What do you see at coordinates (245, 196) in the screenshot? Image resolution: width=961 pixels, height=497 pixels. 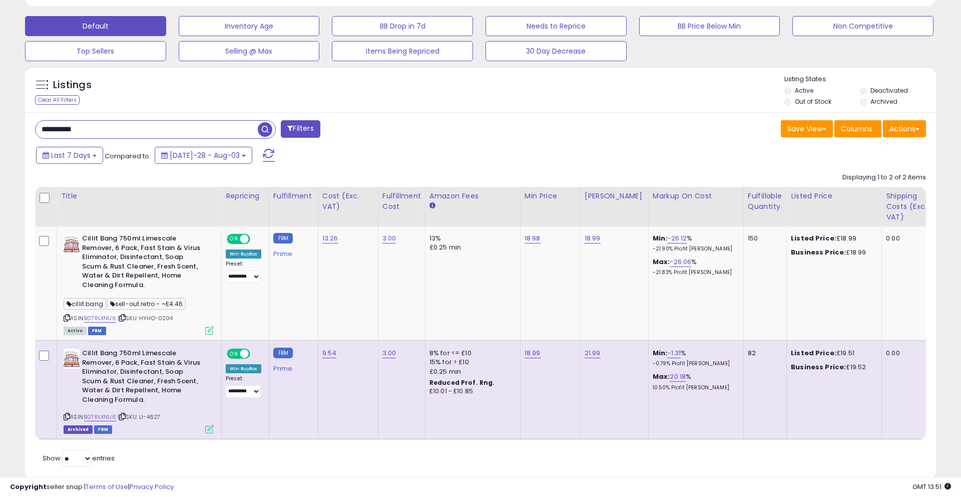 I see `div: Repricing` at bounding box center [245, 196].